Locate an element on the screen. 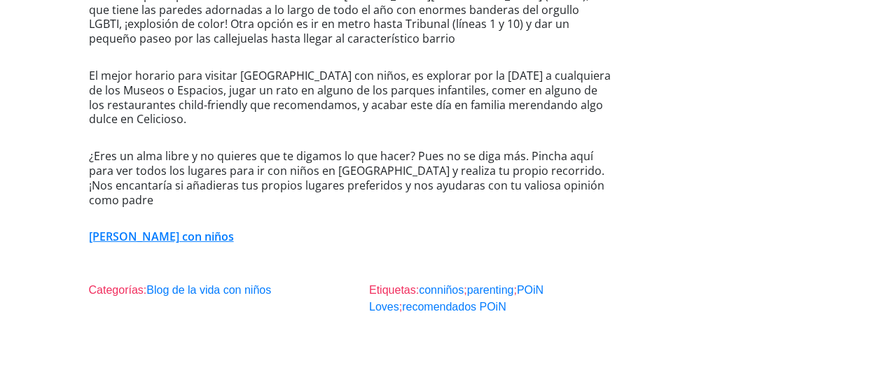 This screenshot has height=391, width=886. div: Etiquetas: ; ; ; is located at coordinates (490, 299).